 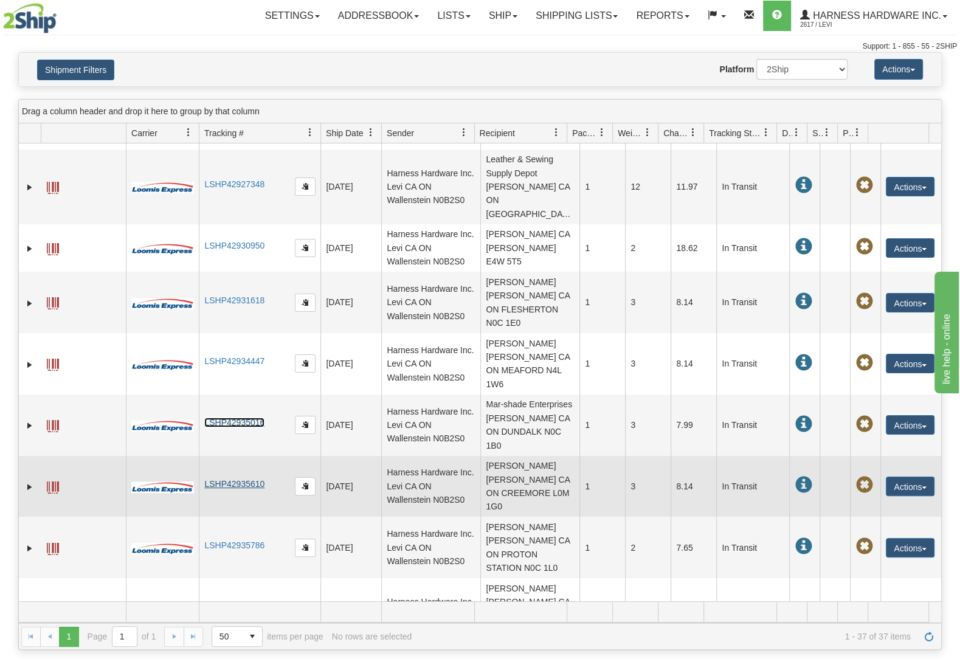 I want to click on td: 18.62, so click(x=693, y=248).